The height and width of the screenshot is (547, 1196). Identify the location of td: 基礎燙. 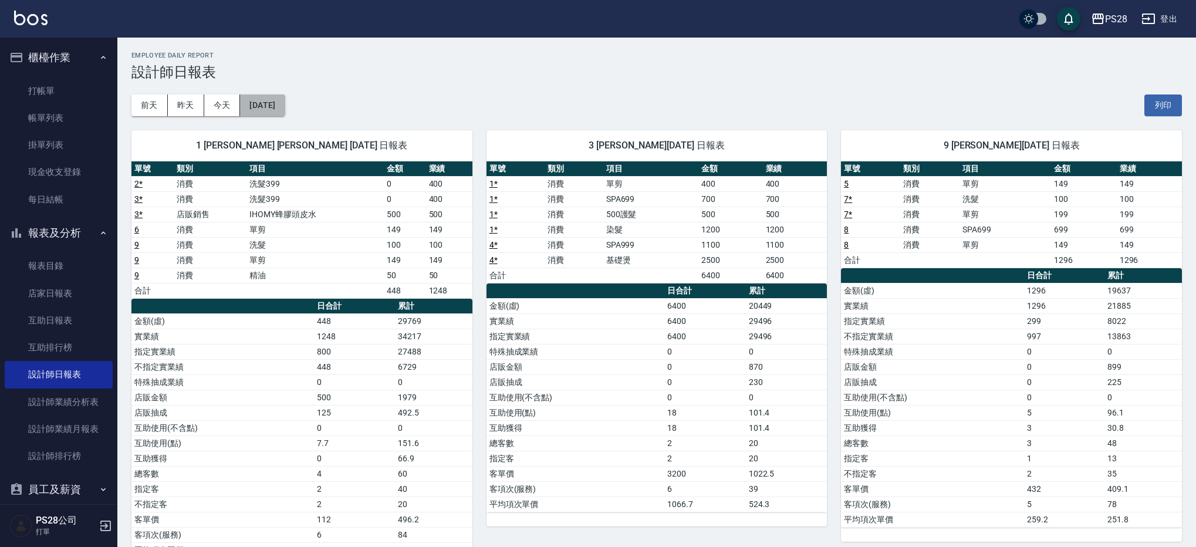
(651, 260).